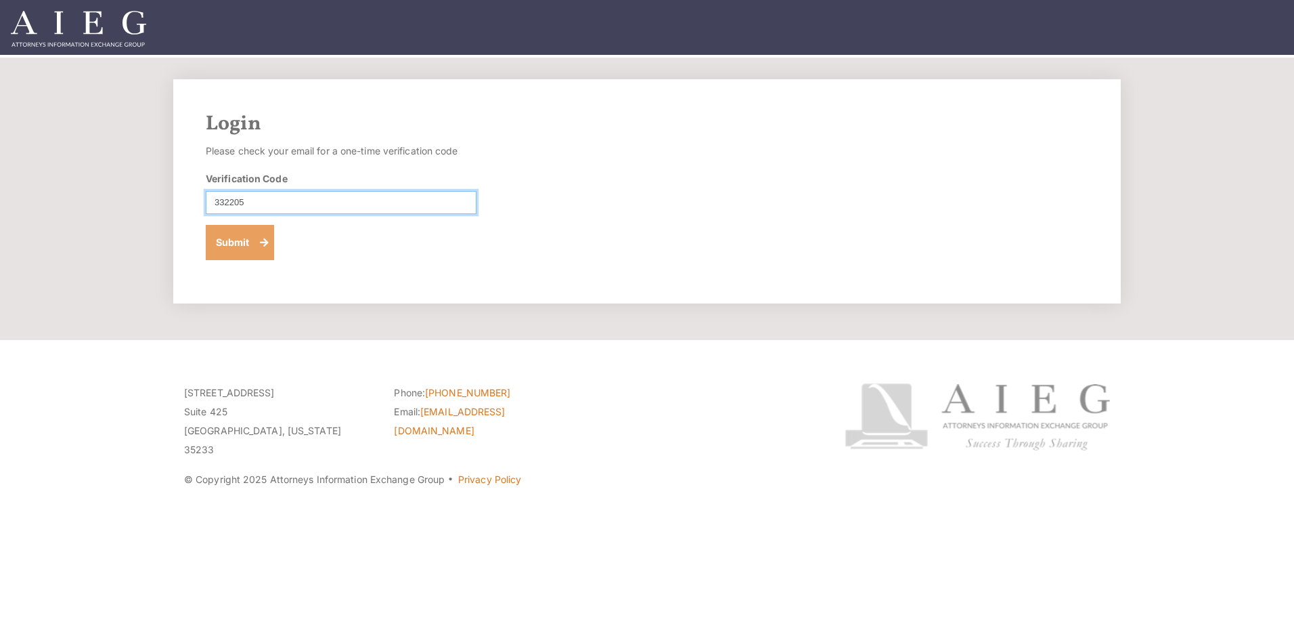  Describe the element at coordinates (246, 178) in the screenshot. I see `label: Verification Code` at that location.